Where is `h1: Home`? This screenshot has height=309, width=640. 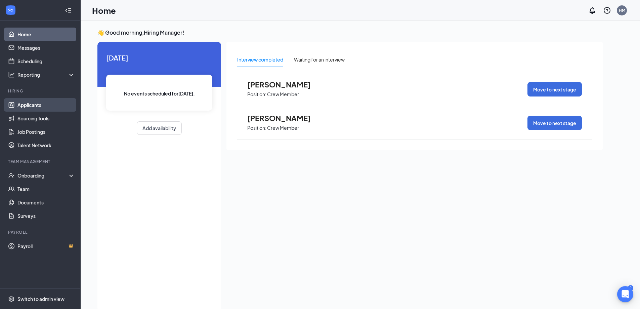 h1: Home is located at coordinates (104, 10).